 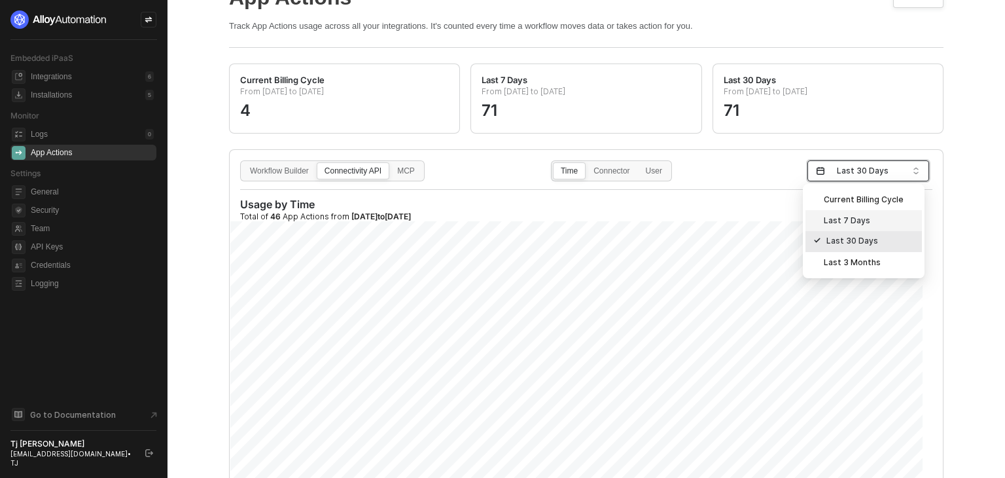 What do you see at coordinates (84, 414) in the screenshot?
I see `a: Knowledge Base` at bounding box center [84, 414].